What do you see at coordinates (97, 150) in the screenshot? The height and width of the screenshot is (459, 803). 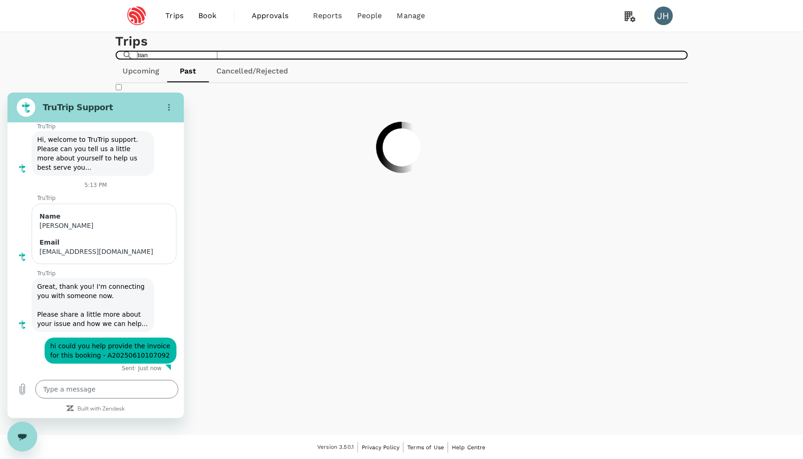 I see `div: Email` at bounding box center [97, 150].